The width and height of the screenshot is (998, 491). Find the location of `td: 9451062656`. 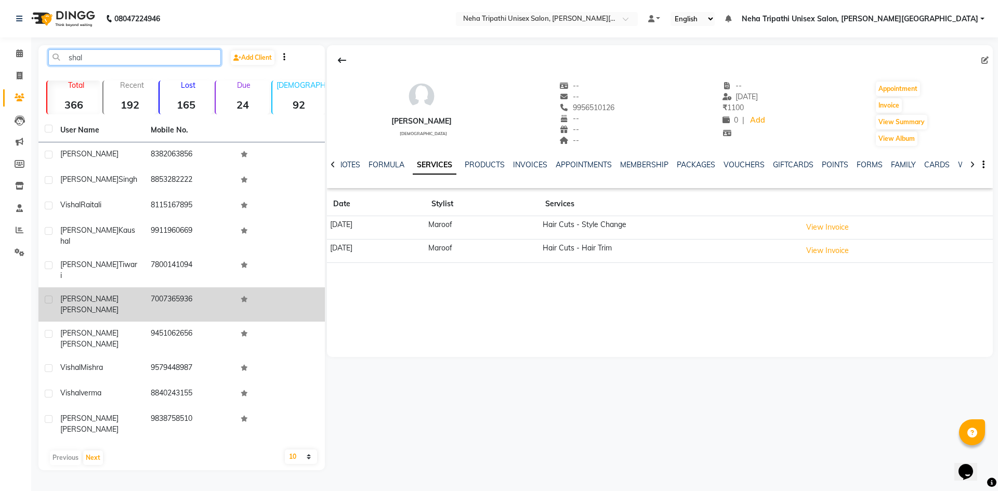

td: 9451062656 is located at coordinates (190, 339).